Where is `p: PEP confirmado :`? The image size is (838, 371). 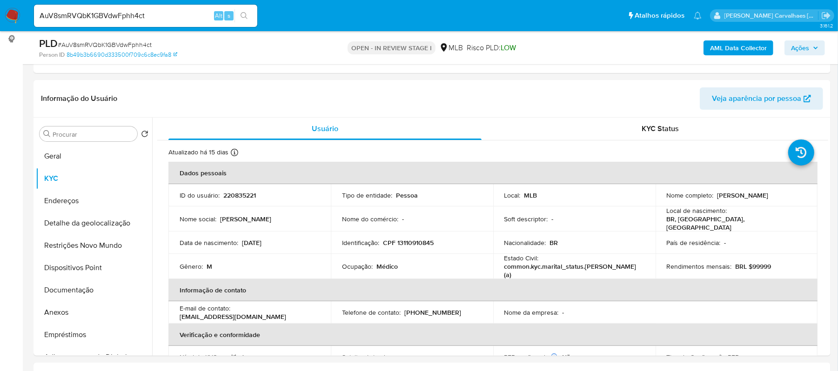 p: PEP confirmado : is located at coordinates (531, 357).